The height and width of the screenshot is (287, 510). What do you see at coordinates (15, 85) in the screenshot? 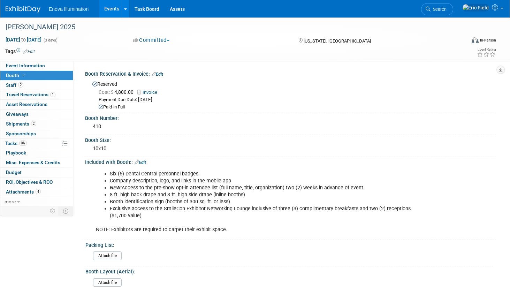
I see `span: Staff` at bounding box center [15, 85].